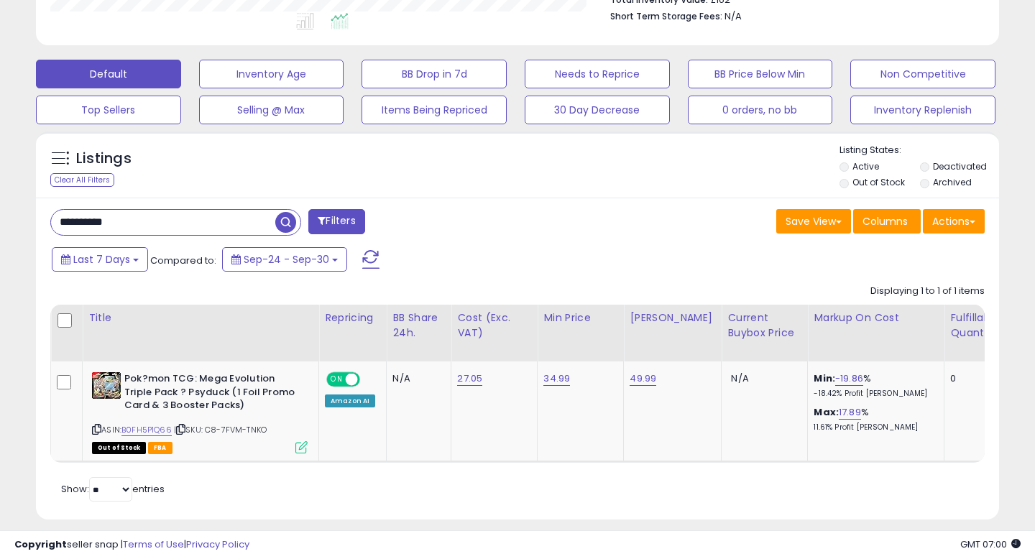 The width and height of the screenshot is (1035, 559). I want to click on span: OFF, so click(369, 379).